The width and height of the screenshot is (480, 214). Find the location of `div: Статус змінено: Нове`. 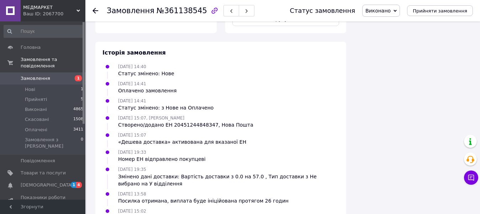

div: Статус змінено: Нове is located at coordinates (146, 73).